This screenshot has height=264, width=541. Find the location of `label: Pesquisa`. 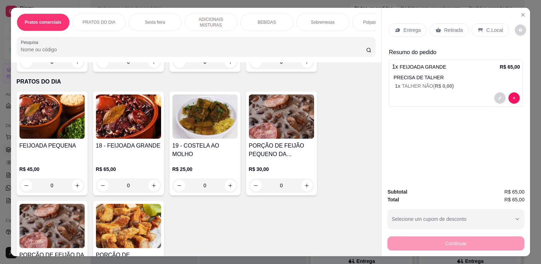

label: Pesquisa is located at coordinates (31, 42).